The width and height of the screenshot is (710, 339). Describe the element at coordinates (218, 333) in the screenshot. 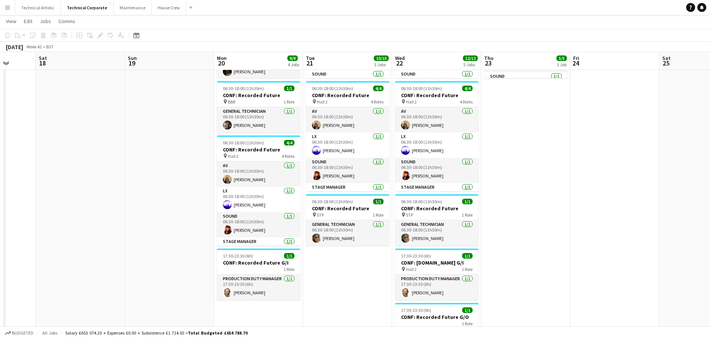

I see `span: Total Budgeted £654 788.70` at that location.